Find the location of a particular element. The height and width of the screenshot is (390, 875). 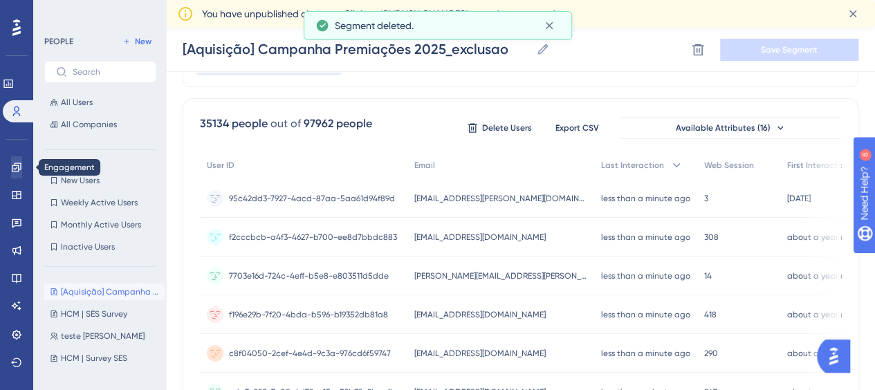

button: Export CSV is located at coordinates (577, 128).